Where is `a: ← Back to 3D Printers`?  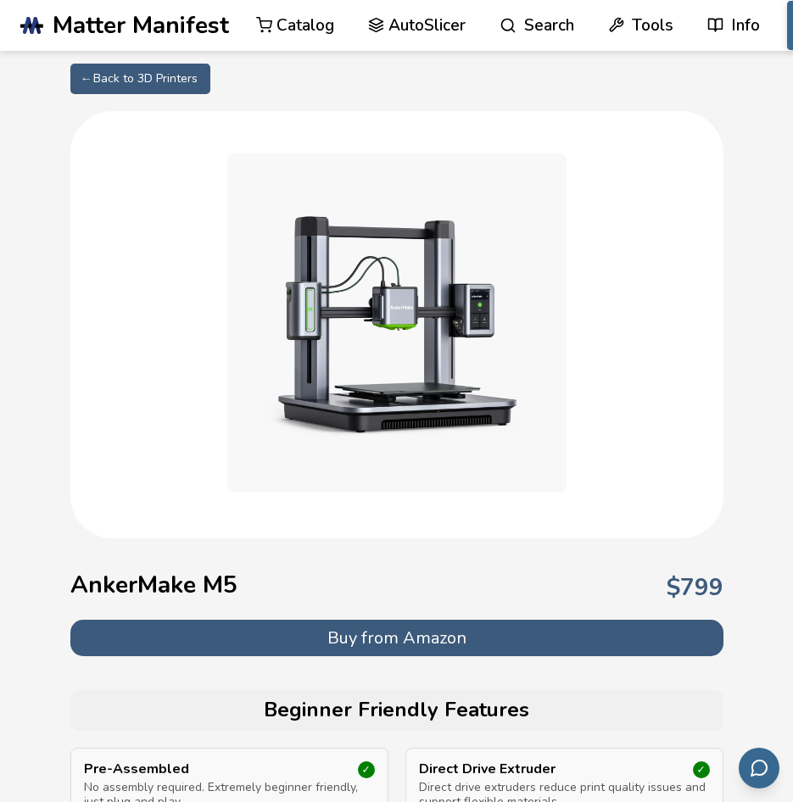
a: ← Back to 3D Printers is located at coordinates (140, 79).